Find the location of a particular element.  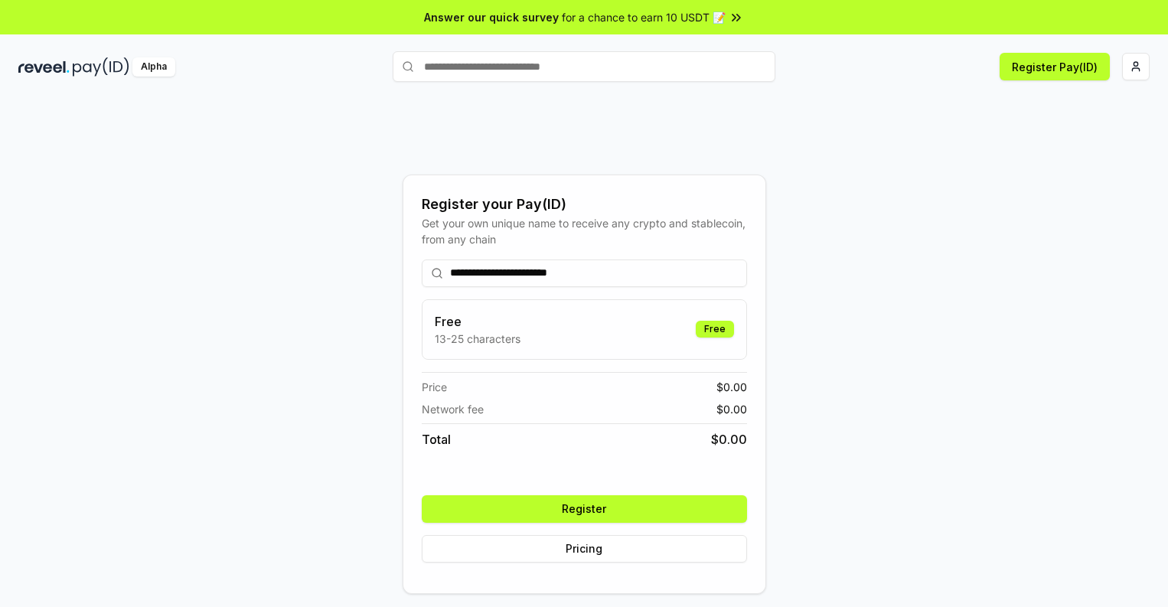

div: Alpha is located at coordinates (154, 67).